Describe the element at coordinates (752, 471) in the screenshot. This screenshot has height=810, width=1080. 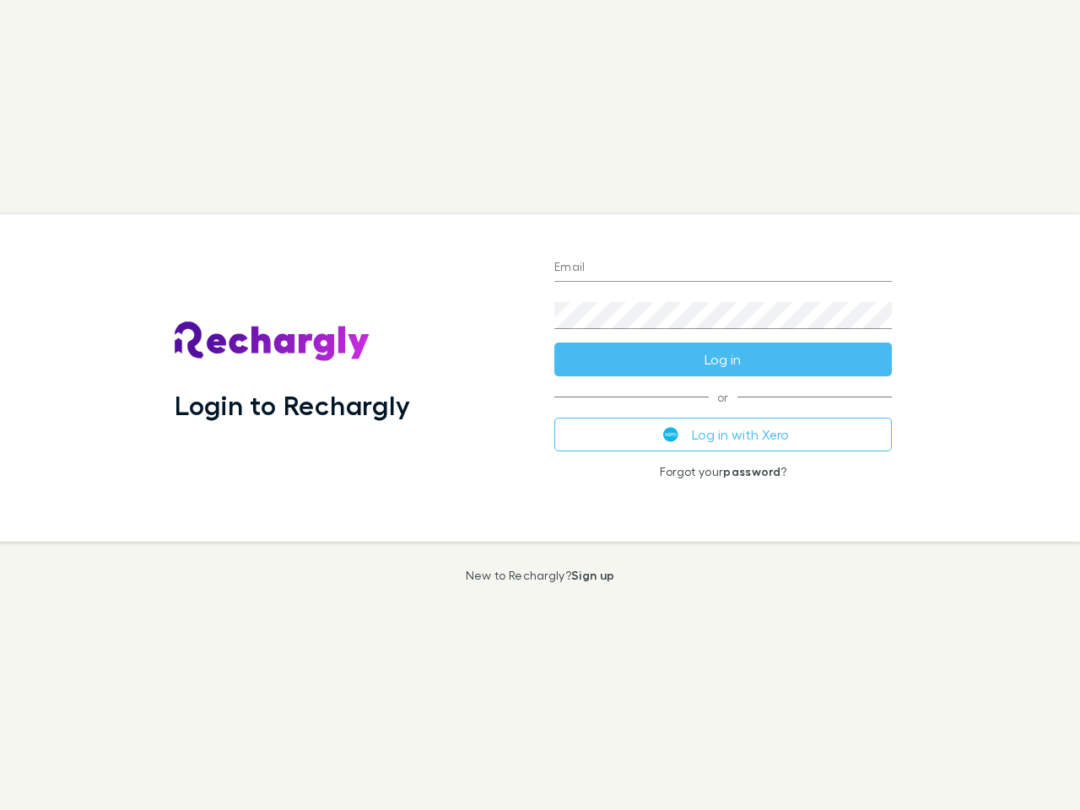
I see `a: password` at that location.